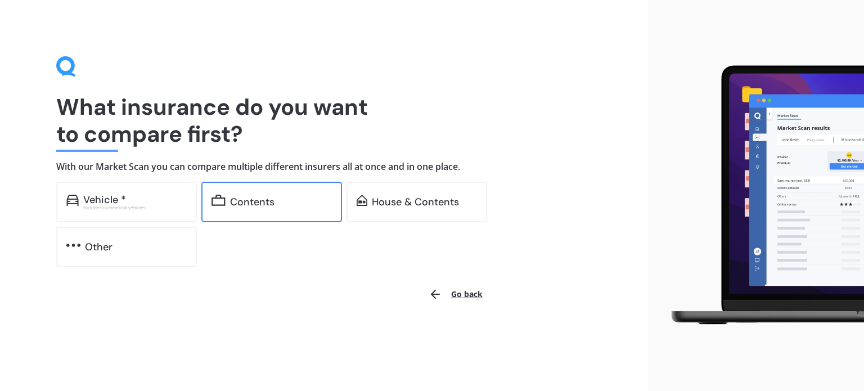 Image resolution: width=864 pixels, height=391 pixels. I want to click on img: laptop.webp, so click(760, 195).